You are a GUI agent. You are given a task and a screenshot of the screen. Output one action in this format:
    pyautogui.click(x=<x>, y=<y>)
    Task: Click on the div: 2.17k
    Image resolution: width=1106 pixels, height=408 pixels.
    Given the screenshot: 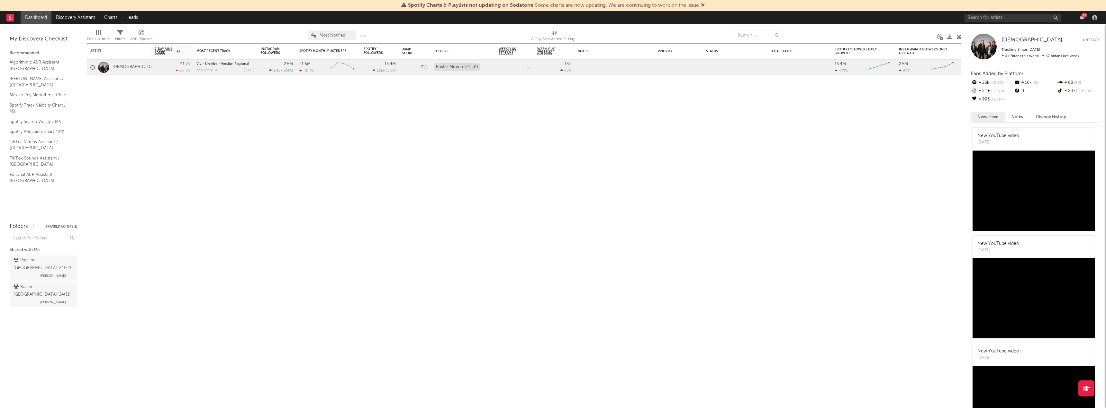 What is the action you would take?
    pyautogui.click(x=1078, y=91)
    